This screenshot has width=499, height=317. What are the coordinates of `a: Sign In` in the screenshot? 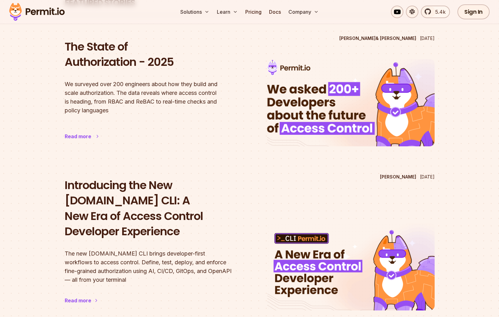 It's located at (473, 12).